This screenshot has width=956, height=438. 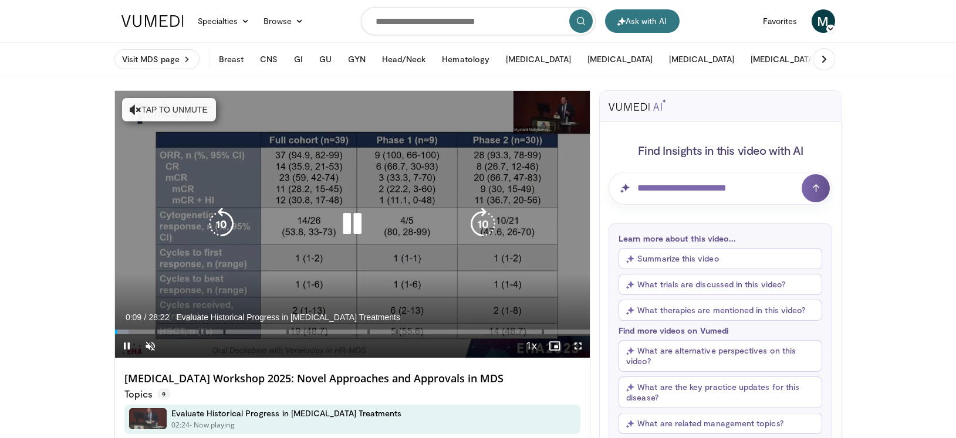 What do you see at coordinates (642, 21) in the screenshot?
I see `button: Ask with AI` at bounding box center [642, 21].